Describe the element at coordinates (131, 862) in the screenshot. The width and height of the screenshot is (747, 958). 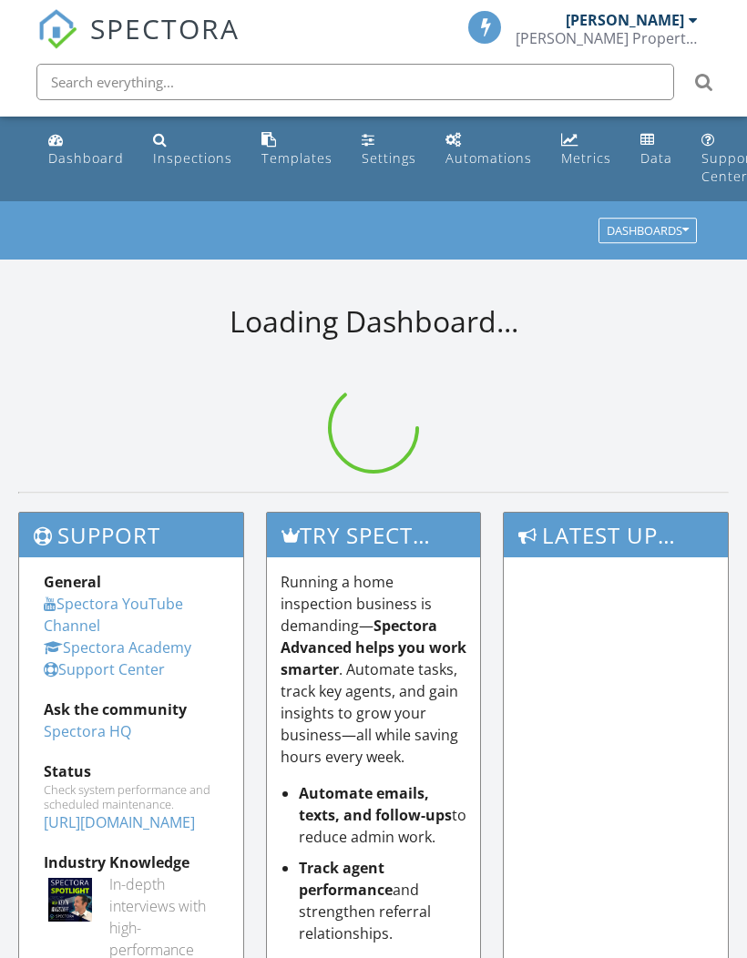
I see `div: Industry Knowledge` at that location.